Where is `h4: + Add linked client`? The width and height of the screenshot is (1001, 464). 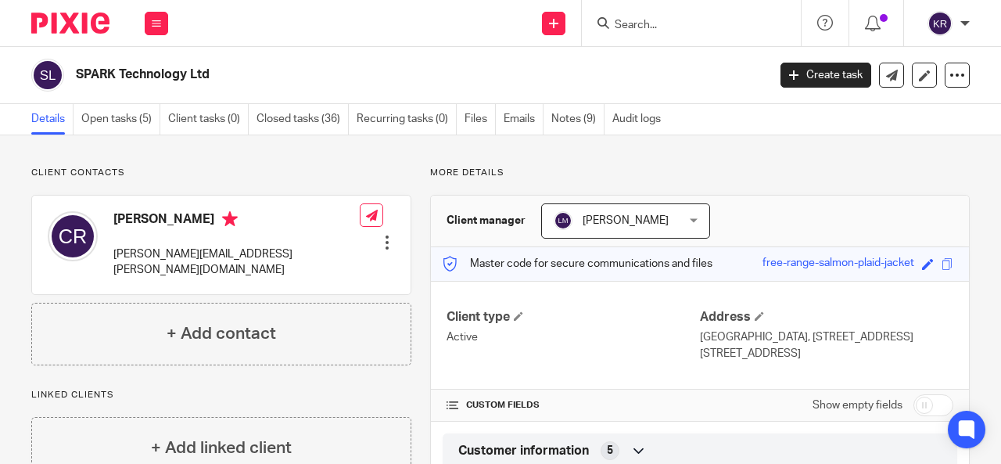 h4: + Add linked client is located at coordinates (221, 447).